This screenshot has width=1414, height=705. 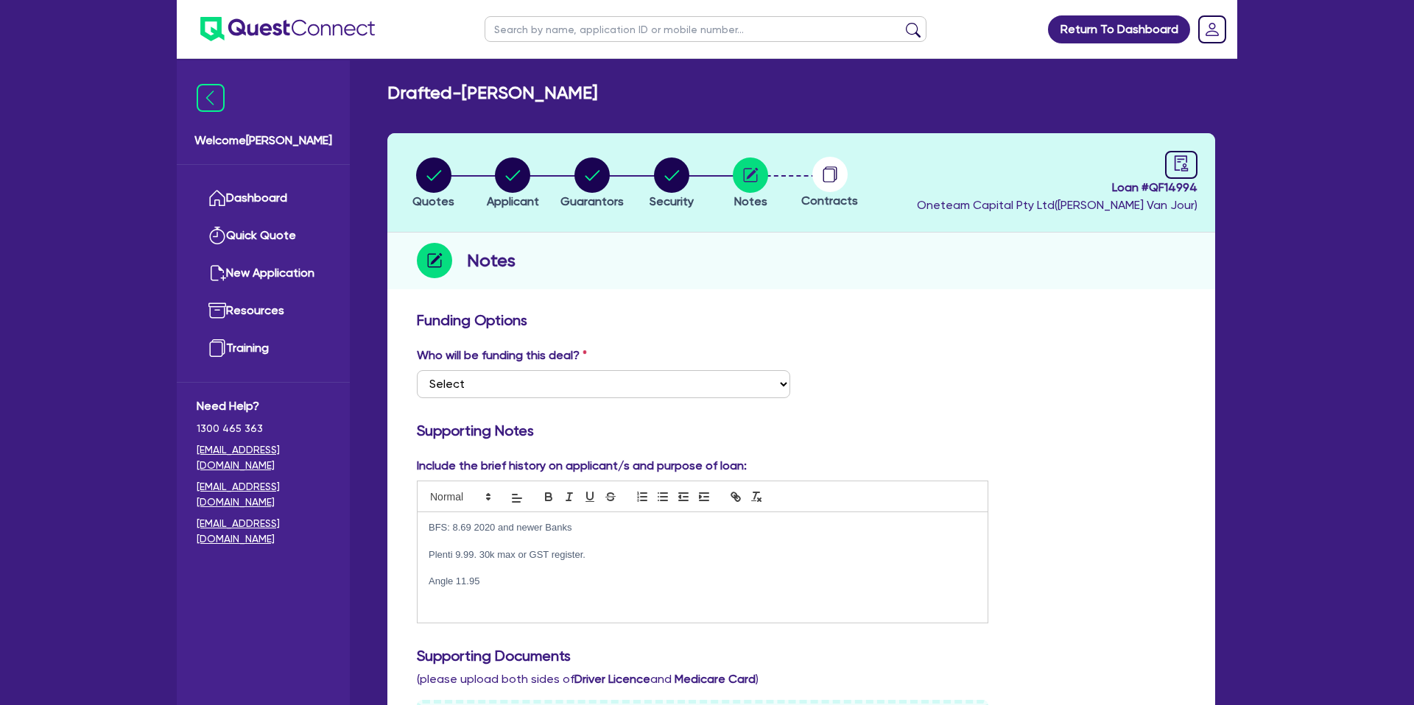 I want to click on span: Quotes, so click(x=433, y=201).